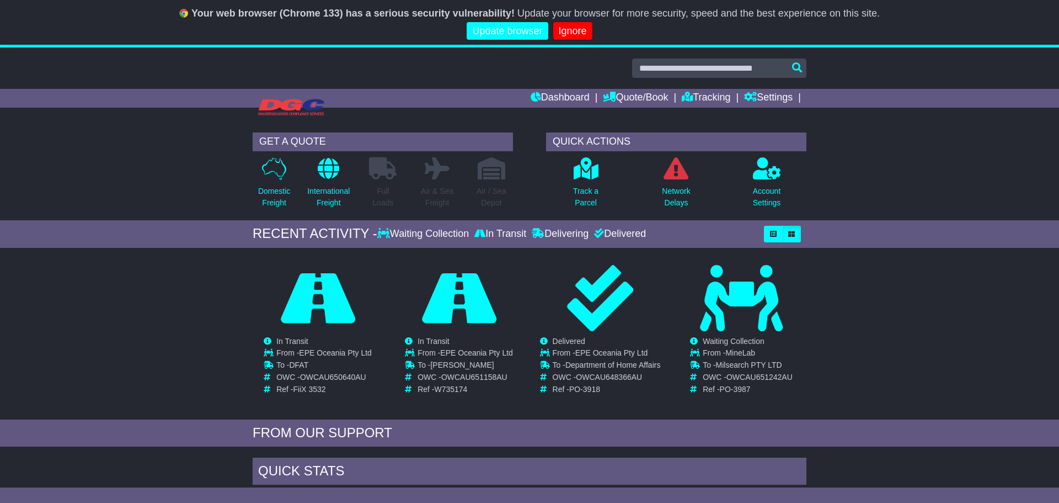  I want to click on div: Waiting Collection, so click(424, 234).